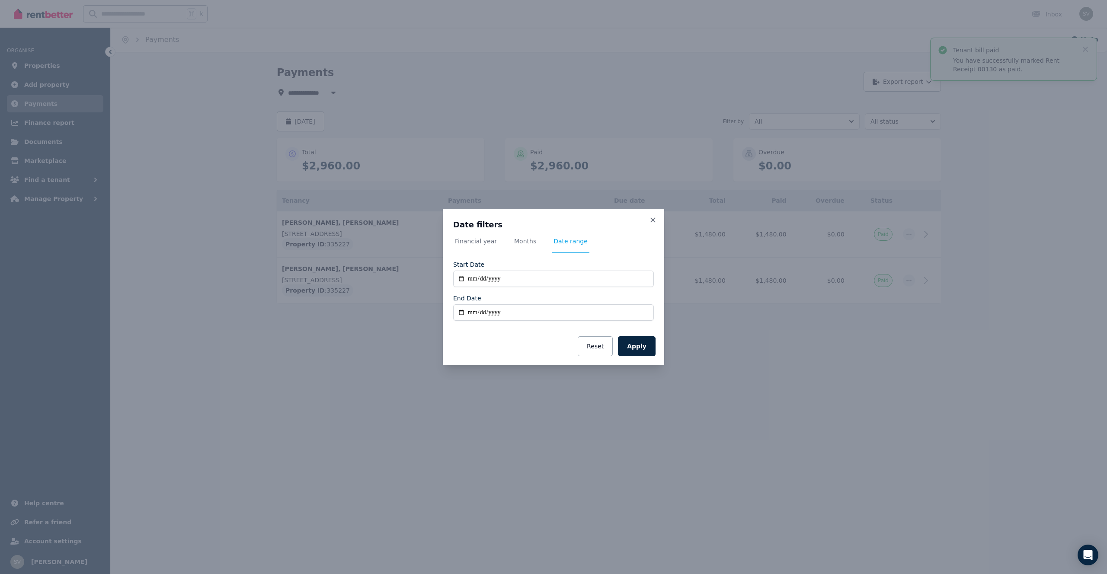 This screenshot has height=574, width=1107. Describe the element at coordinates (467, 298) in the screenshot. I see `label: End Date` at that location.